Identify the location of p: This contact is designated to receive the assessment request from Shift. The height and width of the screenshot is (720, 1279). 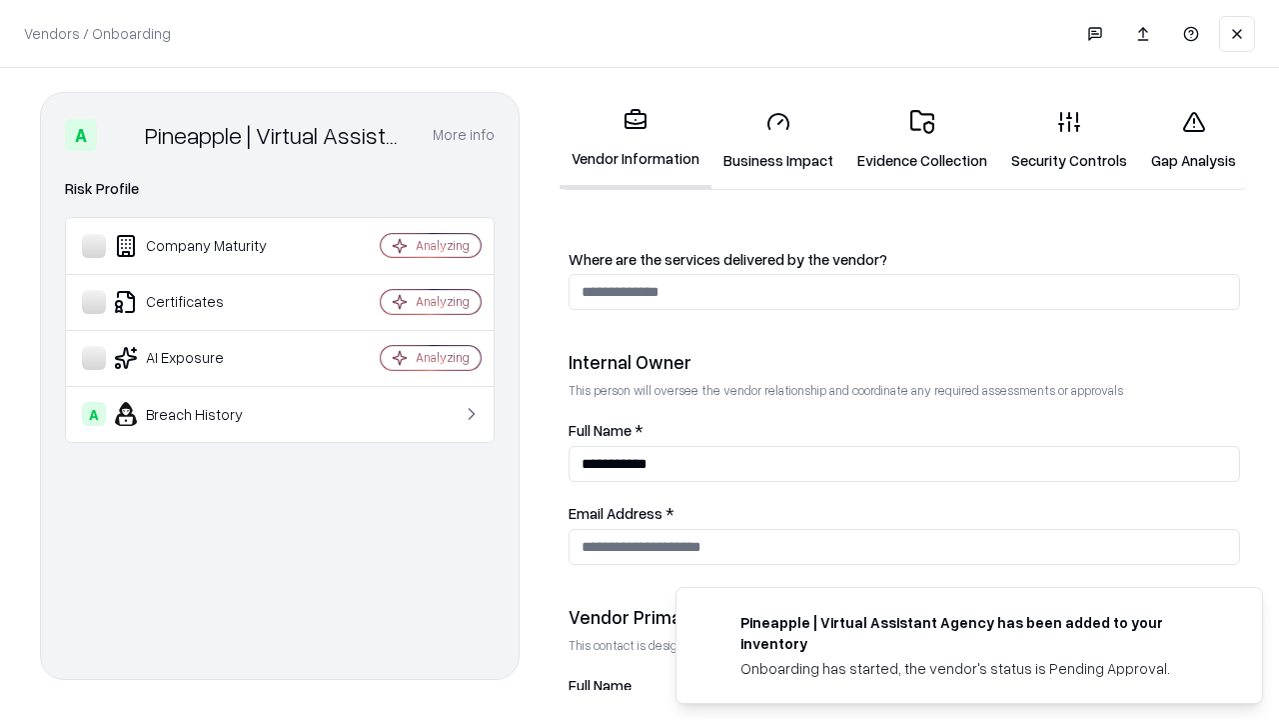
(905, 645).